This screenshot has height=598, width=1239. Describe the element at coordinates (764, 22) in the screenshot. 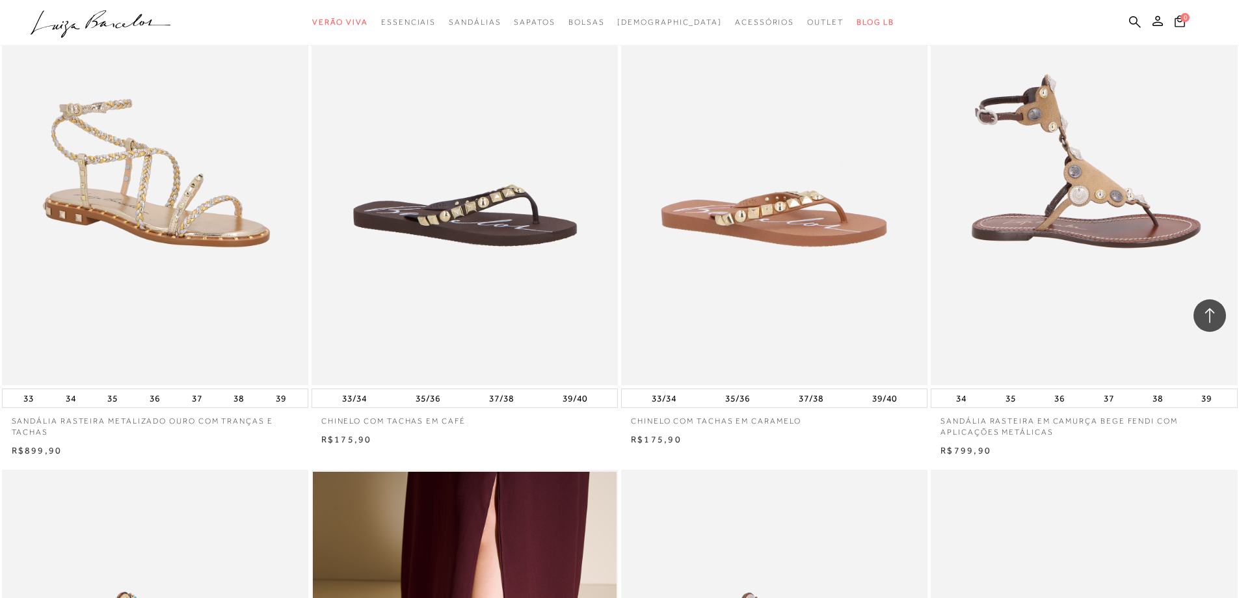

I see `span: Acessórios` at that location.